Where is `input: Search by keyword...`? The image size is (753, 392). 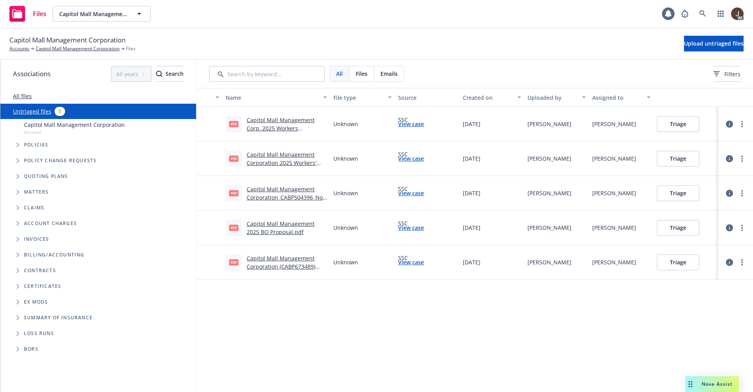
input: Search by keyword... is located at coordinates (267, 74).